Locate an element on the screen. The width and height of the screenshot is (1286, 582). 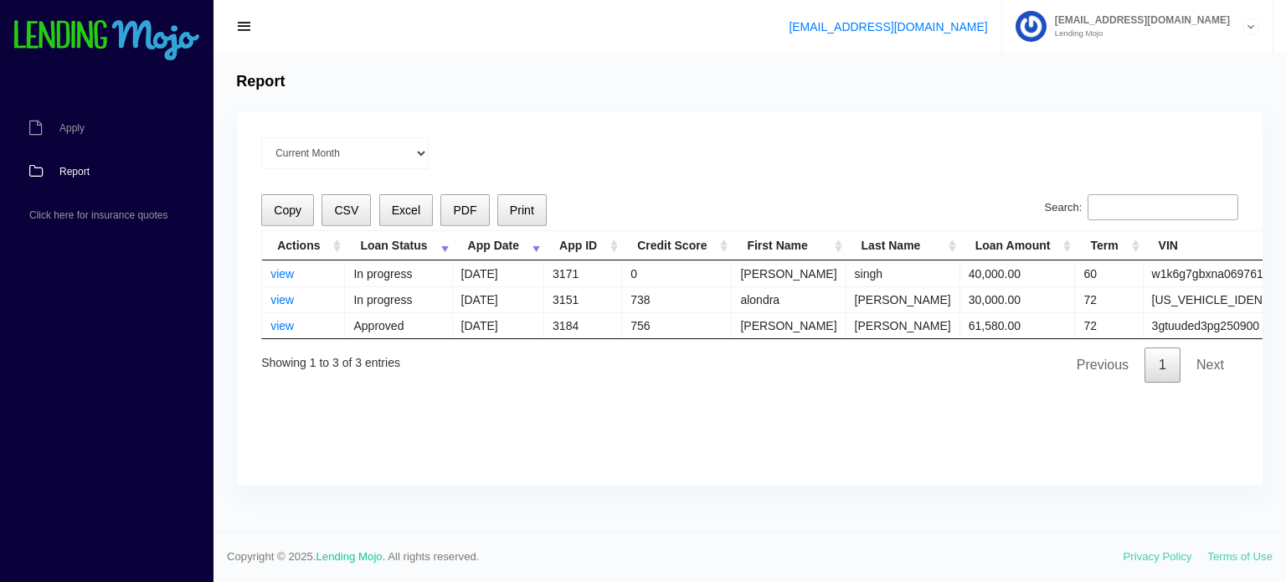
button: Print is located at coordinates (522, 210).